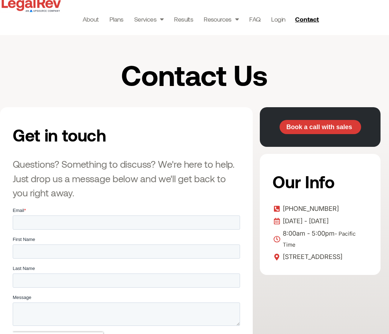 The height and width of the screenshot is (334, 389). Describe the element at coordinates (221, 19) in the screenshot. I see `a: Resources` at that location.